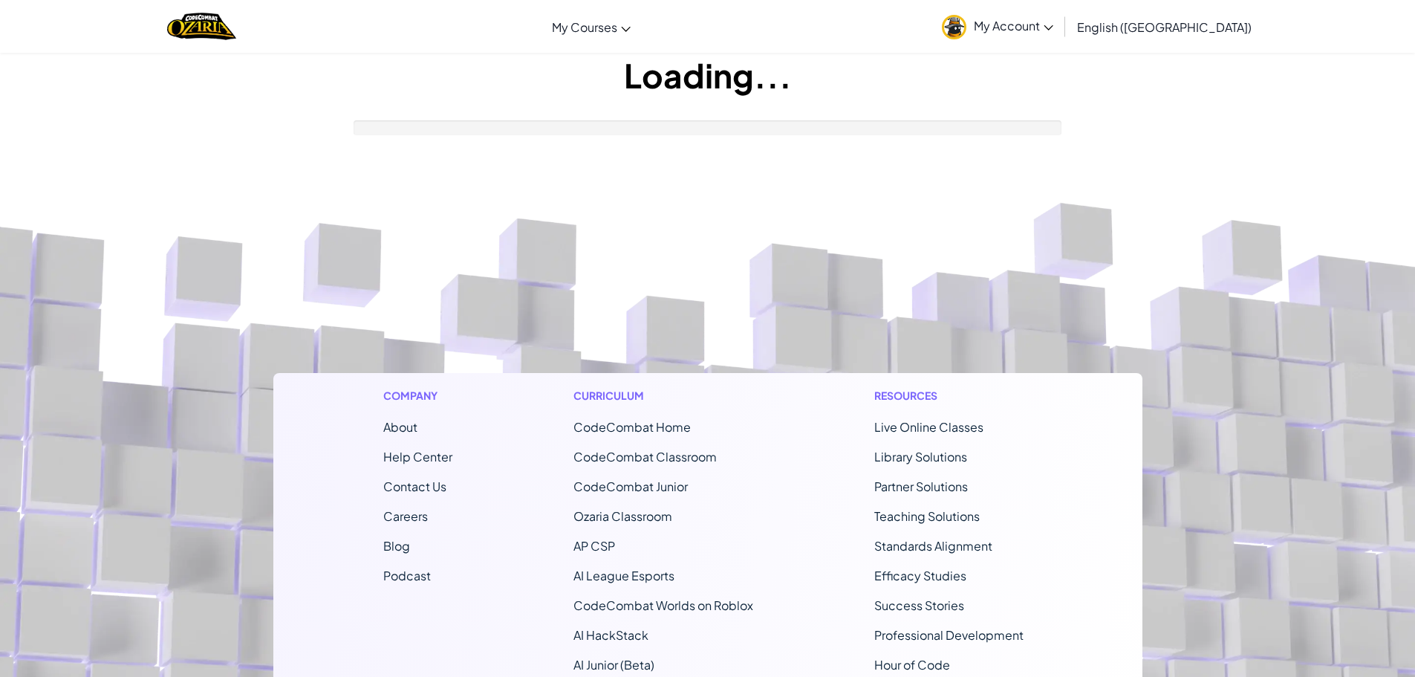  I want to click on span: CodeCombat Home, so click(632, 426).